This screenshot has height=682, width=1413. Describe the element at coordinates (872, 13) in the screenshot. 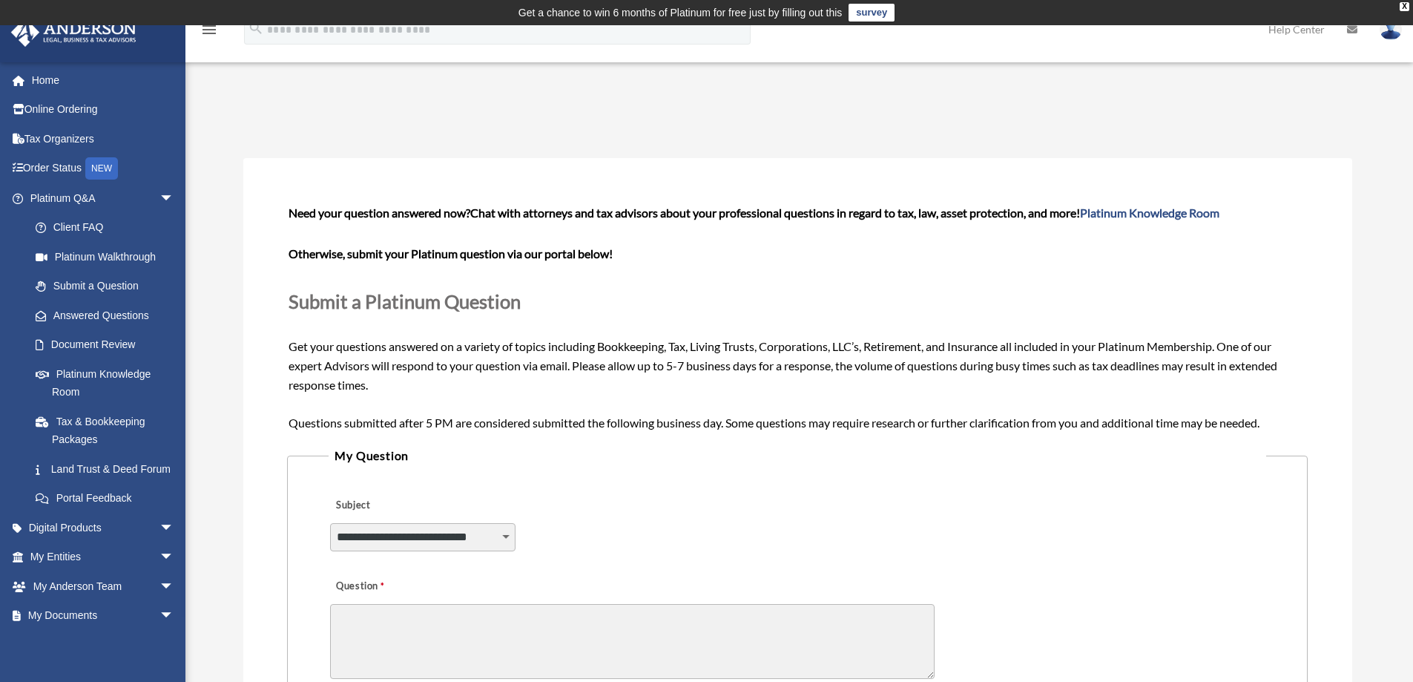

I see `a: survey` at that location.